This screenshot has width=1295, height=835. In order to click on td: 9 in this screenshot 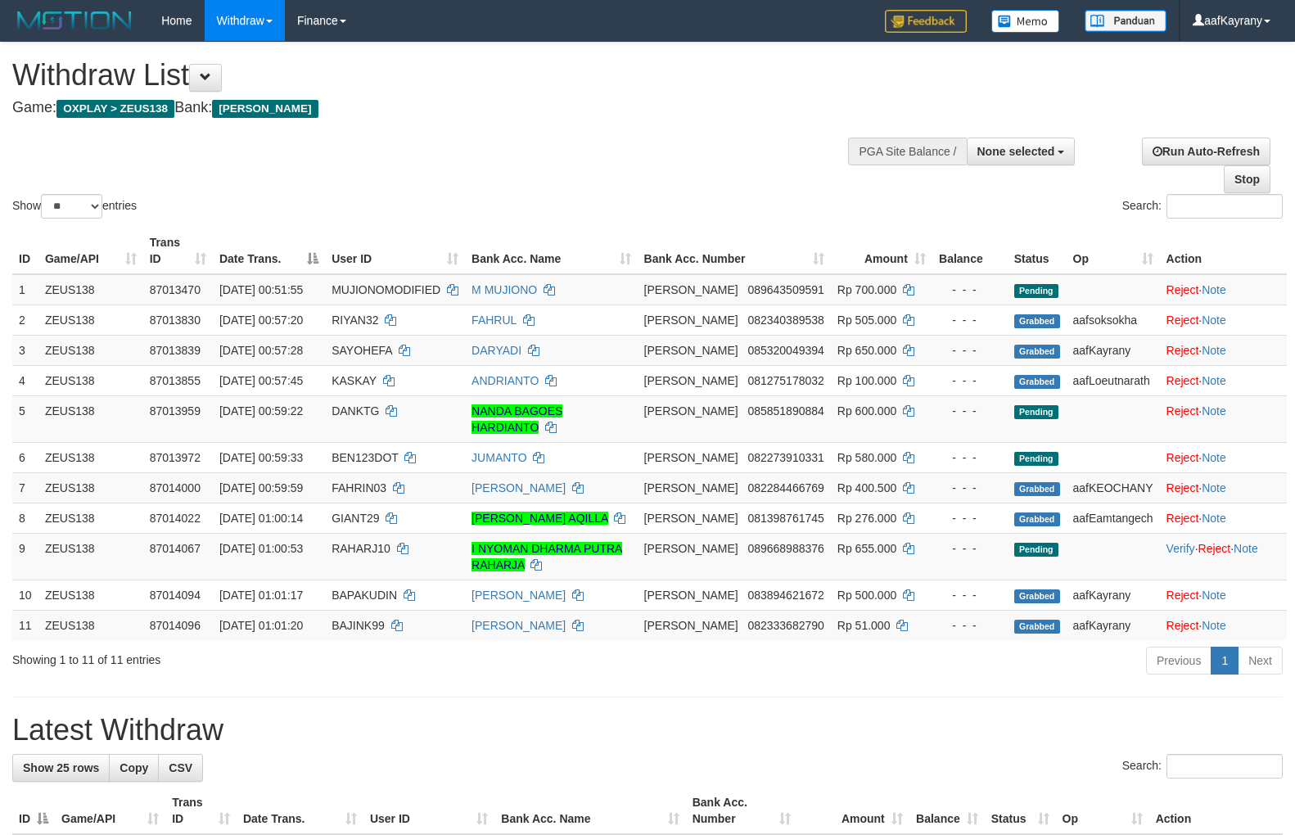, I will do `click(25, 556)`.